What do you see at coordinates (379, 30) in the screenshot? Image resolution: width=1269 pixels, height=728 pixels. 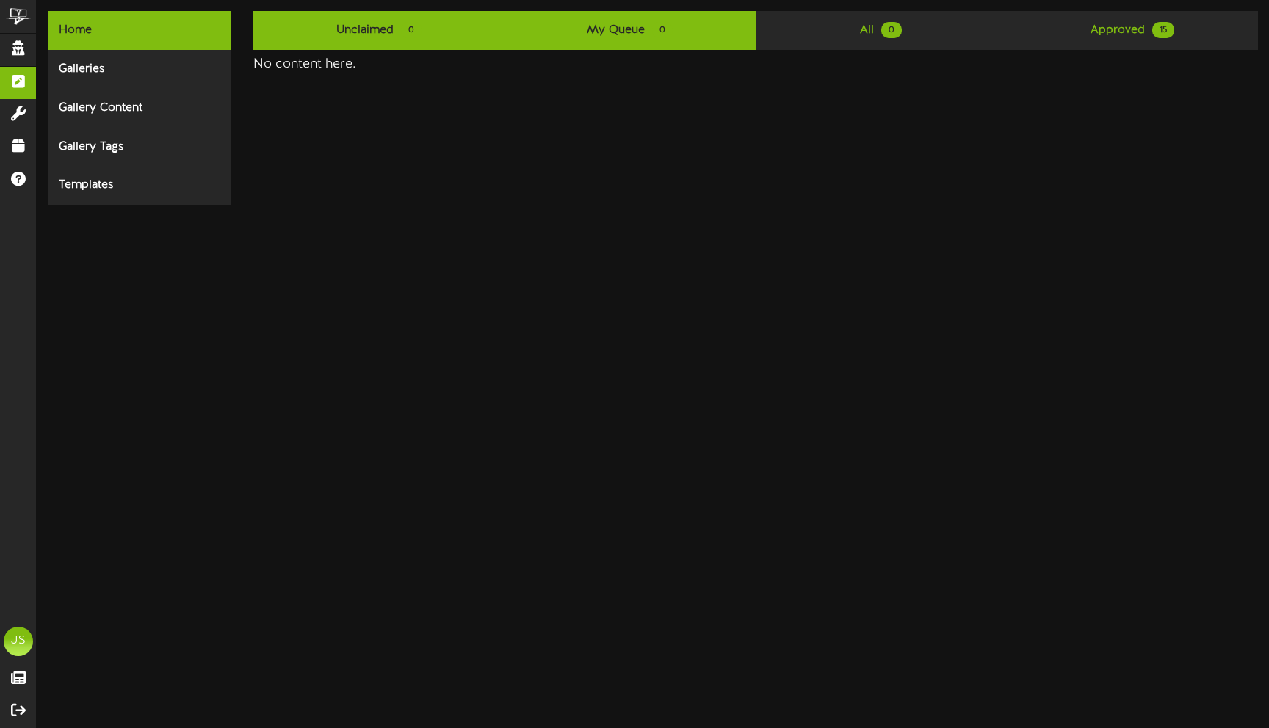 I see `a: Unclaimed` at bounding box center [379, 30].